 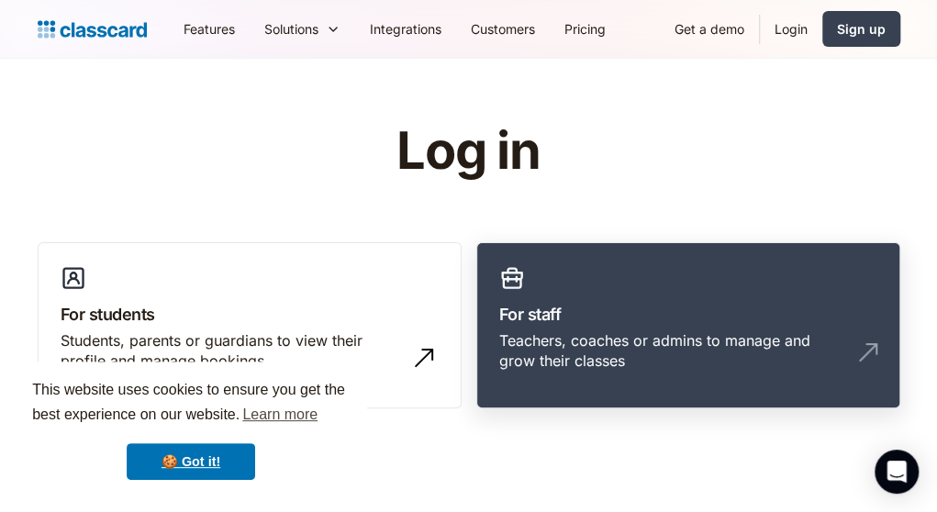 I want to click on a: learn more about cookies, so click(x=280, y=415).